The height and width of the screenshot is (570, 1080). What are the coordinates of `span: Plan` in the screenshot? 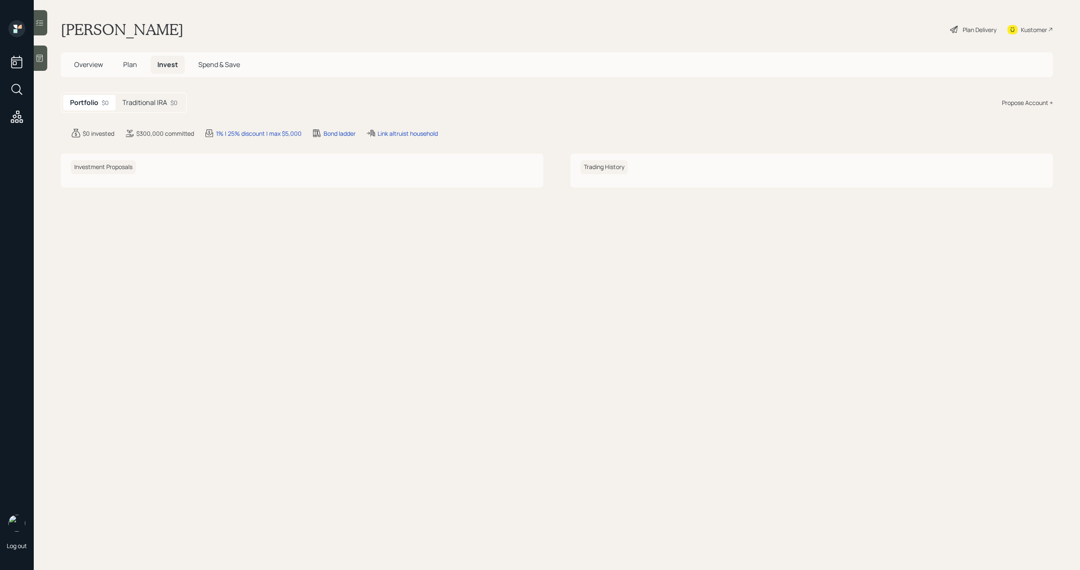 It's located at (130, 65).